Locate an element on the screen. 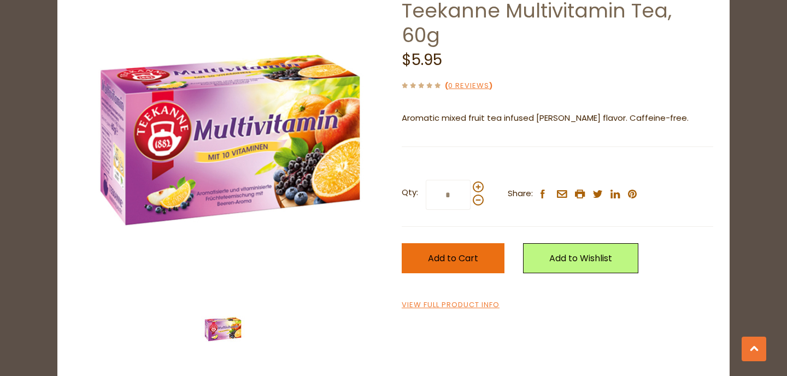  a: View Full Product Info is located at coordinates (450, 305).